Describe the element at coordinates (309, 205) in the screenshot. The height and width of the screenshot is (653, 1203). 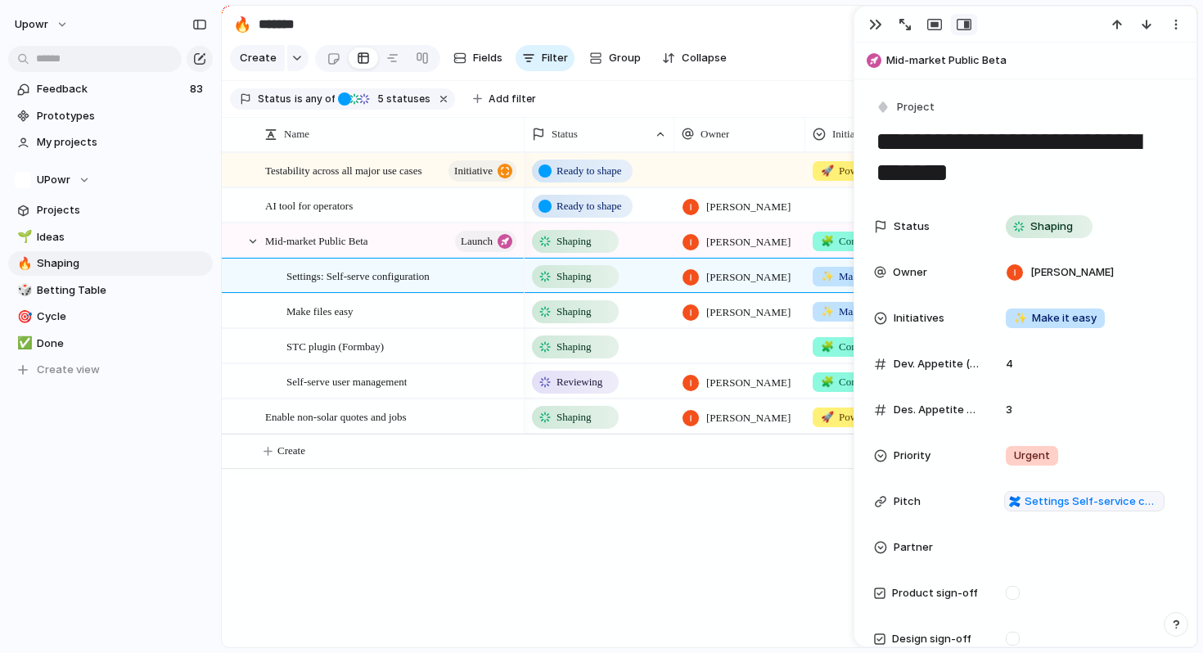
I see `span: AI tool for operators` at that location.